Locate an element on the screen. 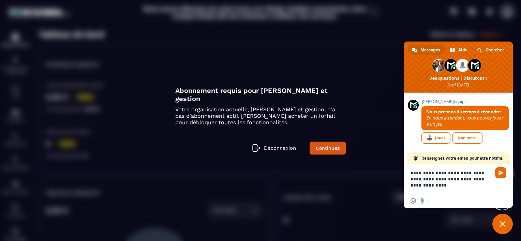 This screenshot has height=241, width=521. textarea: Entrez votre message... is located at coordinates (451, 179).